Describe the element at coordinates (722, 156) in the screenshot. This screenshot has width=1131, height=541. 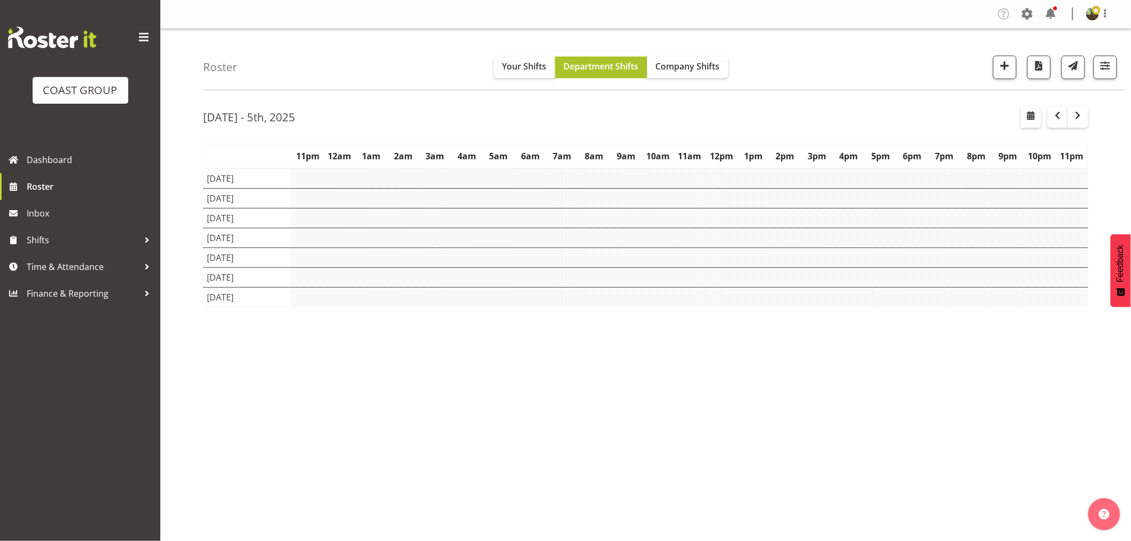
I see `th: 12pm` at that location.